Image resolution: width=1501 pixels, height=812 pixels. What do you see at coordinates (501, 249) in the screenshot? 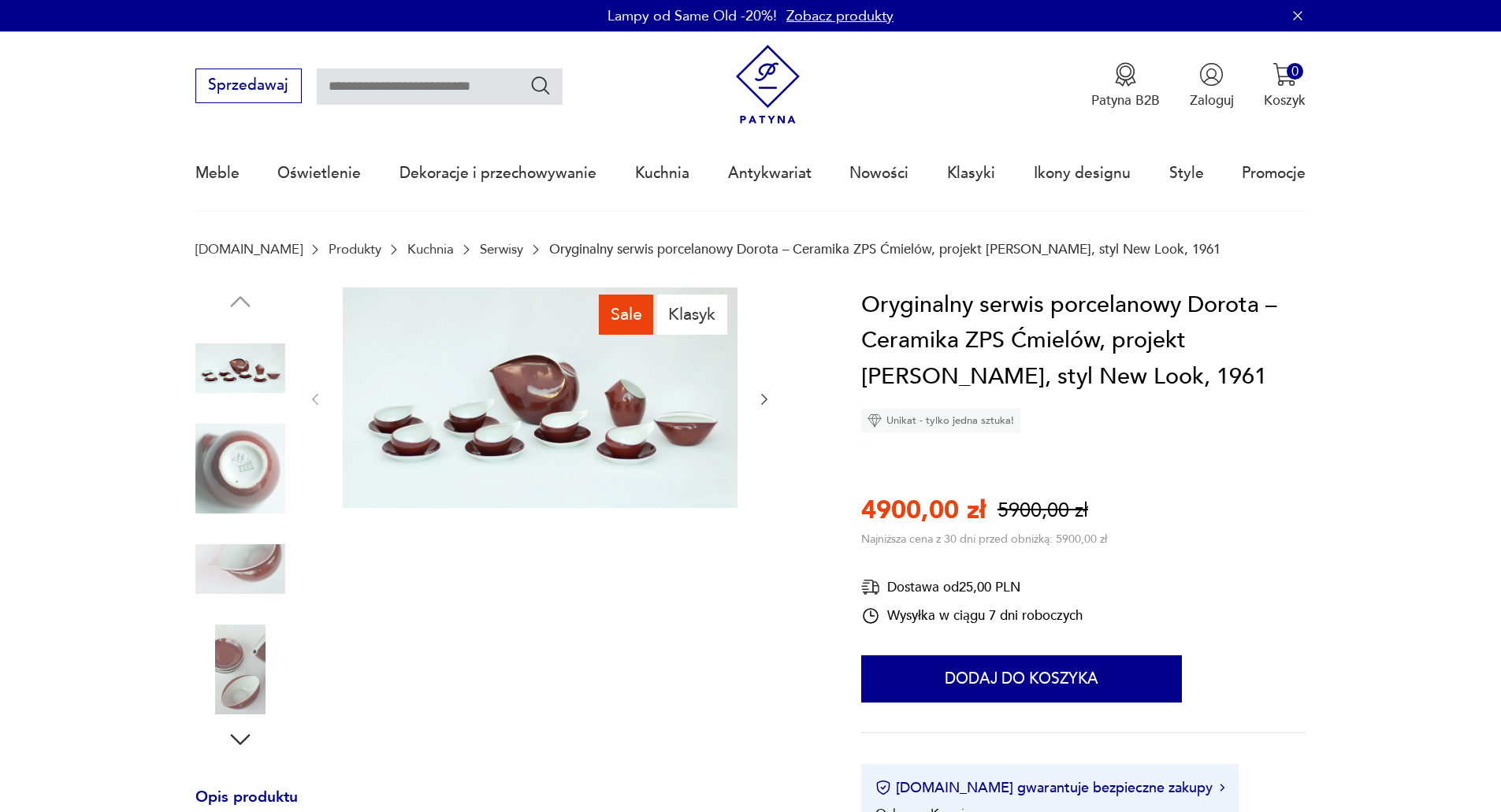
I see `a: Serwisy` at bounding box center [501, 249].